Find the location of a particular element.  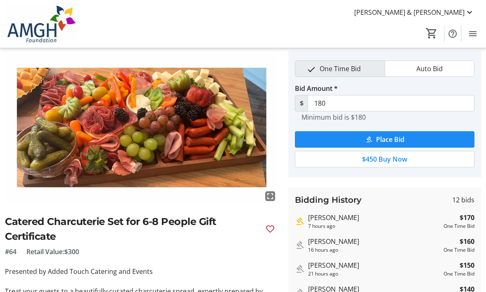

tr-hint: Minimum bid is $180 is located at coordinates (333, 117).